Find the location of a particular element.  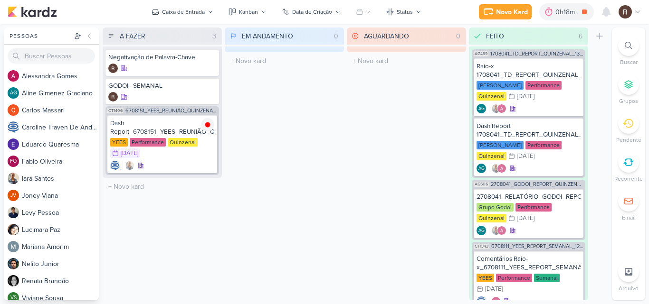

button: Novo Kard is located at coordinates (505, 12).